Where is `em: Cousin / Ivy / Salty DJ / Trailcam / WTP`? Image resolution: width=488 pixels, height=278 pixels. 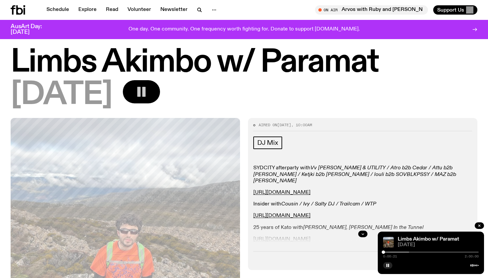 em: Cousin / Ivy / Salty DJ / Trailcam / WTP is located at coordinates (328, 204).